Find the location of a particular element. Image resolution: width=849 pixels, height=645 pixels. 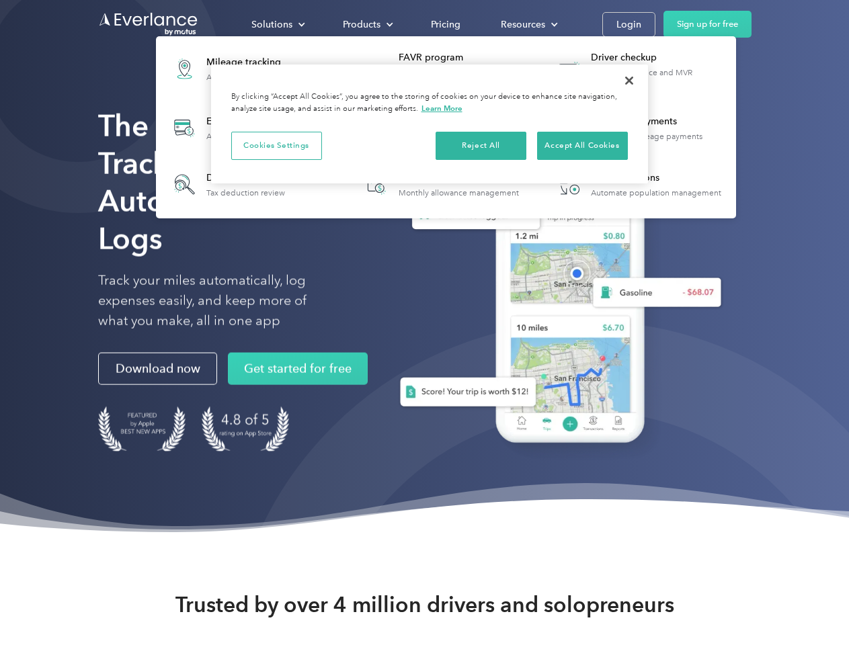

a: Accountable planMonthly allowance management is located at coordinates (440, 184).